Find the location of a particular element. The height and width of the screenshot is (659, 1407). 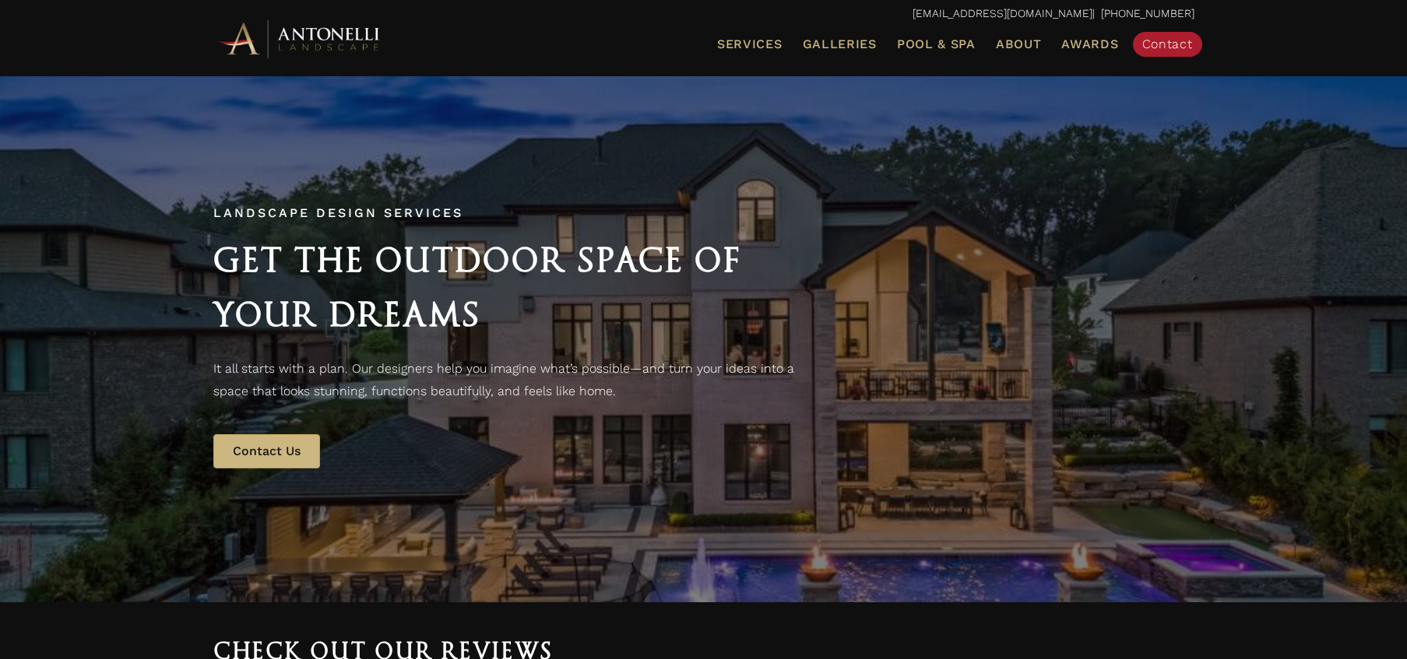

span: Landscape Design Services is located at coordinates (338, 213).